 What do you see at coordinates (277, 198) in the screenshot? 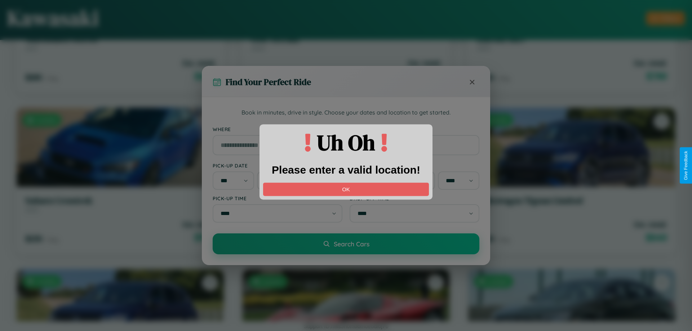
I see `label: Pick-up Time` at bounding box center [277, 198].